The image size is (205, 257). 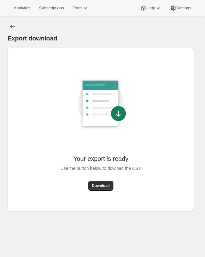 What do you see at coordinates (12, 26) in the screenshot?
I see `button: Export download` at bounding box center [12, 26].